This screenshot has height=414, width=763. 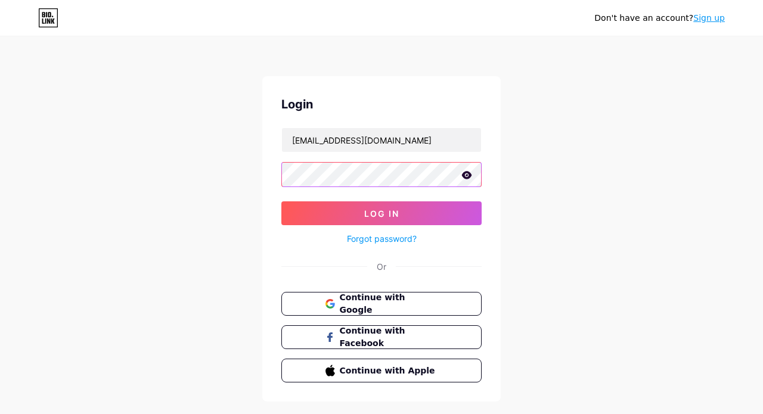 I want to click on div: Don't have an account?, so click(x=659, y=18).